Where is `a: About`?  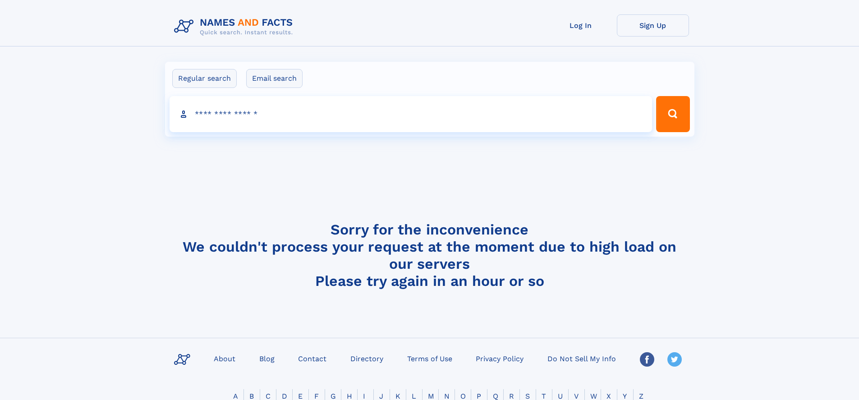 a: About is located at coordinates (225, 358).